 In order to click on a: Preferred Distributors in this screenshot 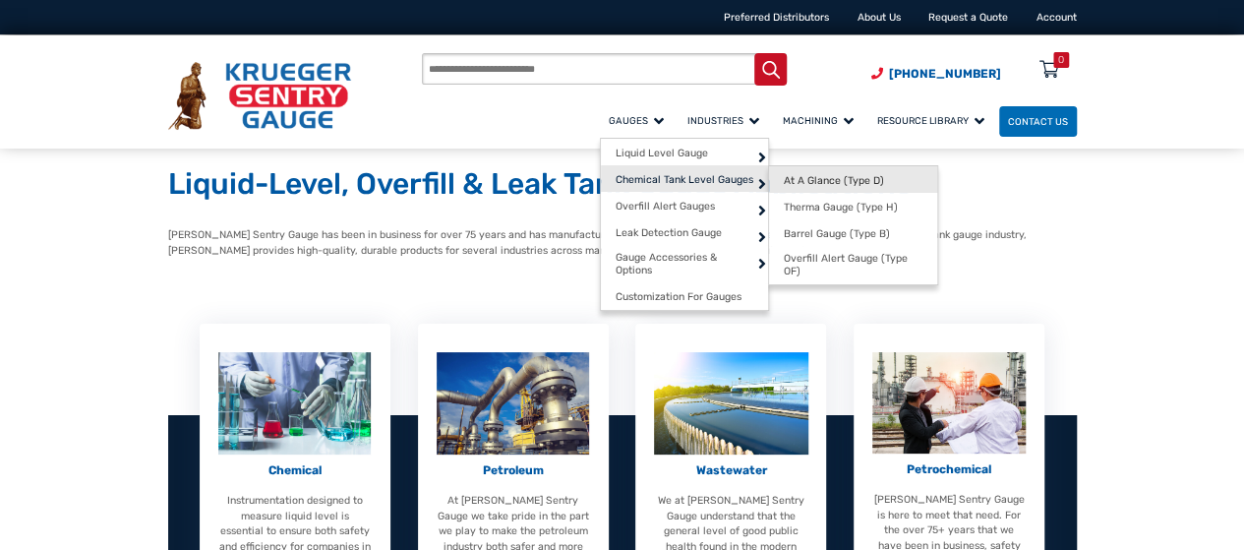, I will do `click(776, 17)`.